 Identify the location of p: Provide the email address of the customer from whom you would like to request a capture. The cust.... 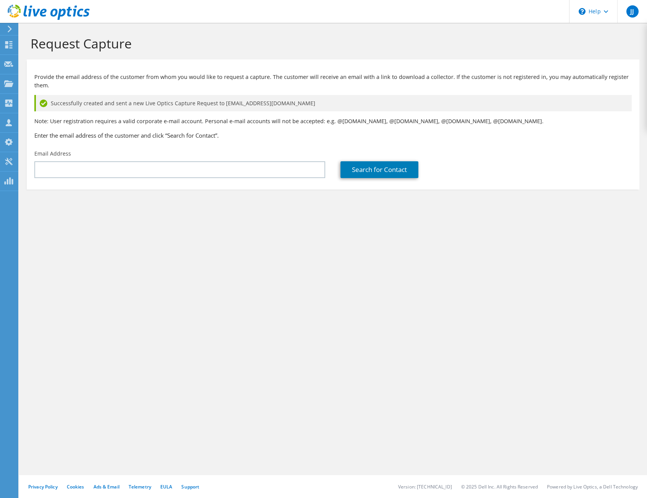
(333, 81).